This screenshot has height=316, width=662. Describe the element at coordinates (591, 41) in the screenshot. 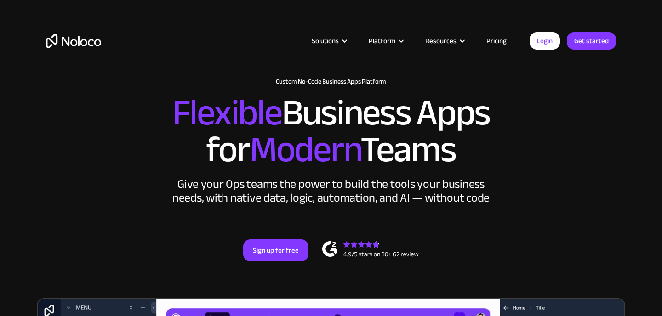

I see `a: Get started` at that location.